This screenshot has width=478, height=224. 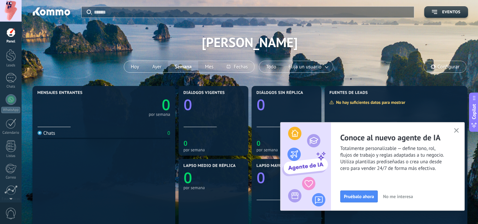 What do you see at coordinates (169, 133) in the screenshot?
I see `div: 0` at bounding box center [169, 133].